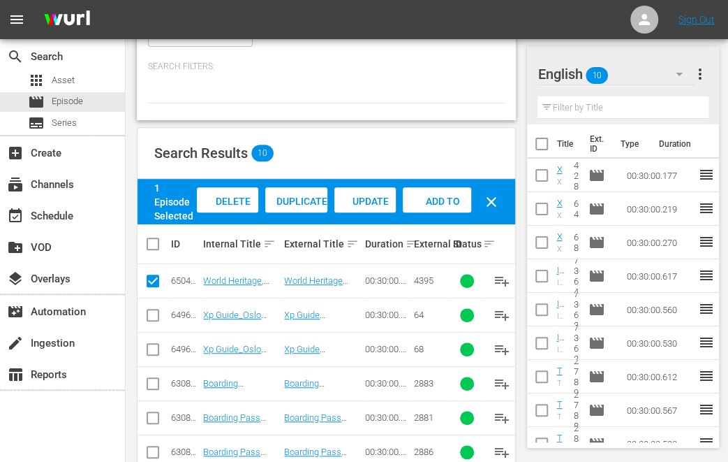 This screenshot has width=728, height=462. I want to click on td: 00:30:00.590, so click(660, 443).